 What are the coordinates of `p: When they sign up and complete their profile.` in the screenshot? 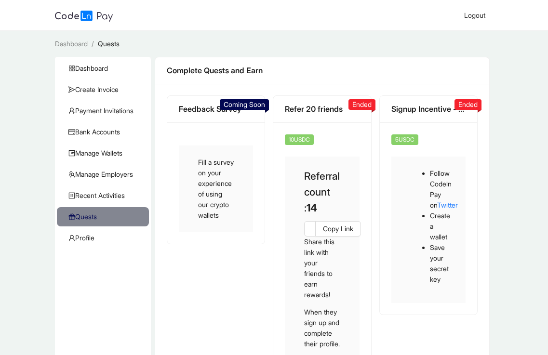 It's located at (322, 328).